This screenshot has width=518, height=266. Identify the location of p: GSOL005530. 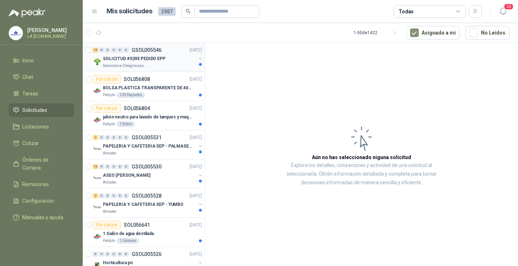
(146, 166).